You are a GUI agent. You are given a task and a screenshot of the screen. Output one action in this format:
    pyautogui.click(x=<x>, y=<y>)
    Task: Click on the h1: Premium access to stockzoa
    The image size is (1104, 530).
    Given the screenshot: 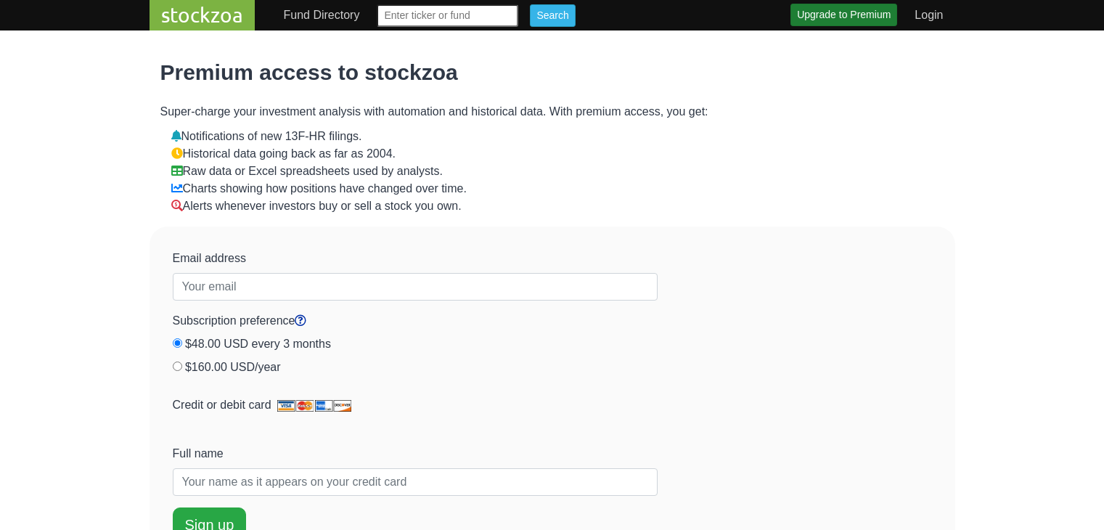 What is the action you would take?
    pyautogui.click(x=553, y=73)
    